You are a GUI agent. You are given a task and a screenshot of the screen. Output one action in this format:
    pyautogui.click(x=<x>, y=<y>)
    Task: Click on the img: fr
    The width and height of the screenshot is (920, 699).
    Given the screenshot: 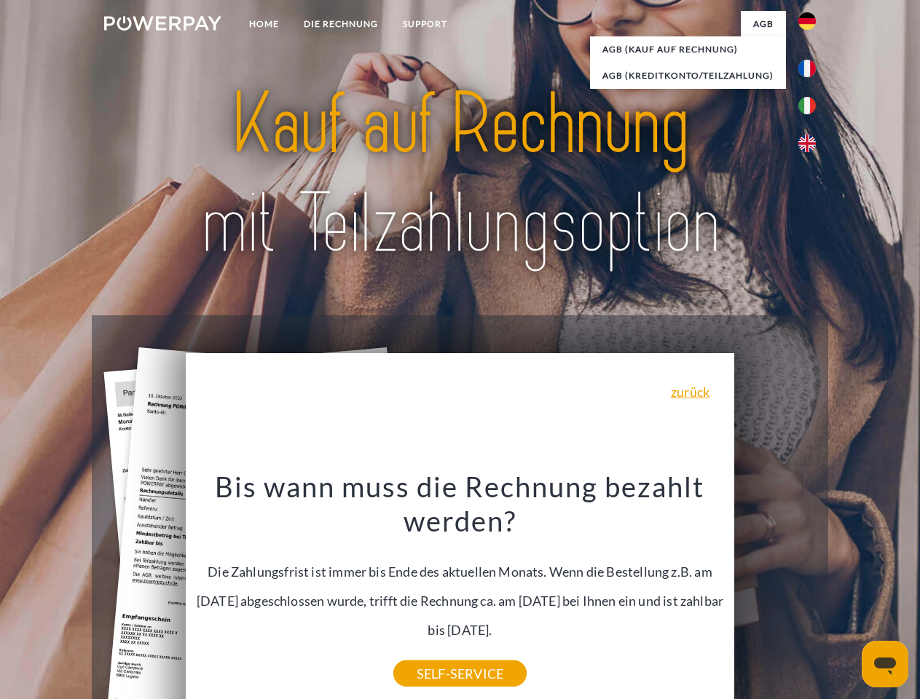 What is the action you would take?
    pyautogui.click(x=807, y=68)
    